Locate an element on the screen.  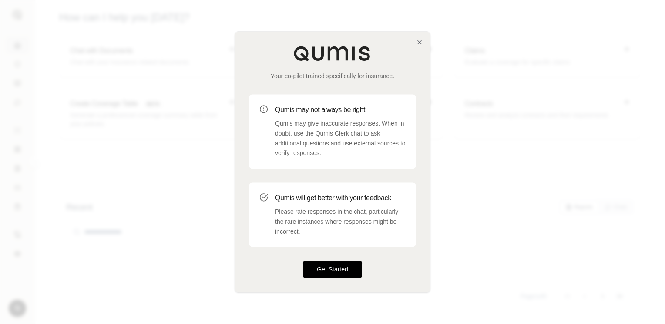
button: Get Started is located at coordinates (332, 270).